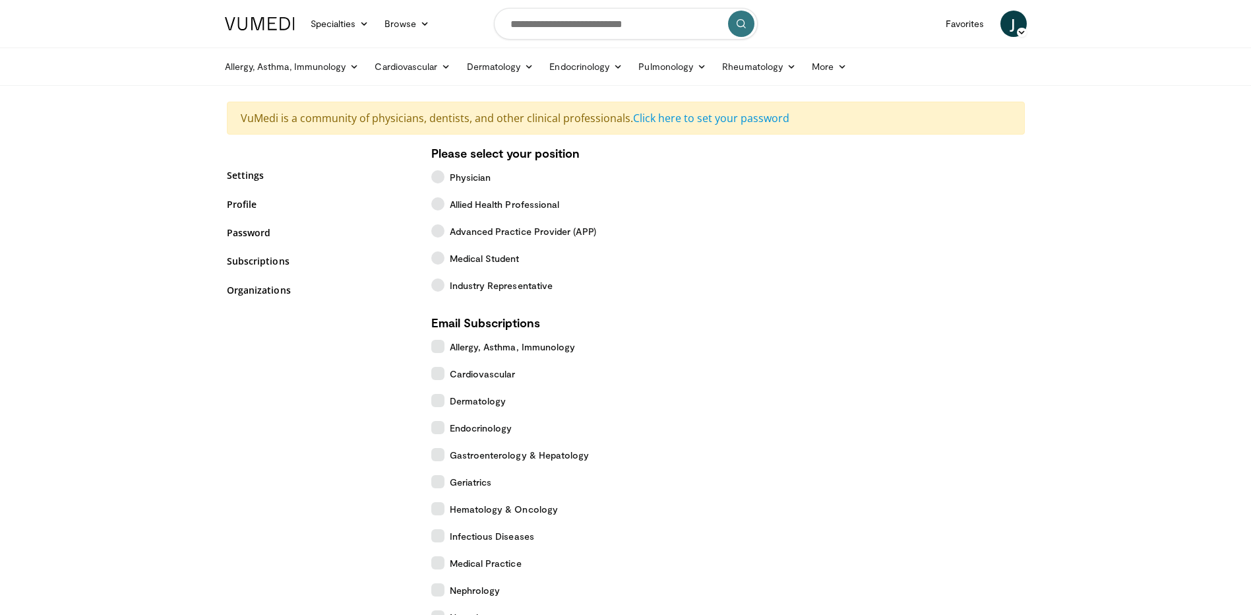 Image resolution: width=1251 pixels, height=615 pixels. Describe the element at coordinates (501, 67) in the screenshot. I see `a: Dermatology` at that location.